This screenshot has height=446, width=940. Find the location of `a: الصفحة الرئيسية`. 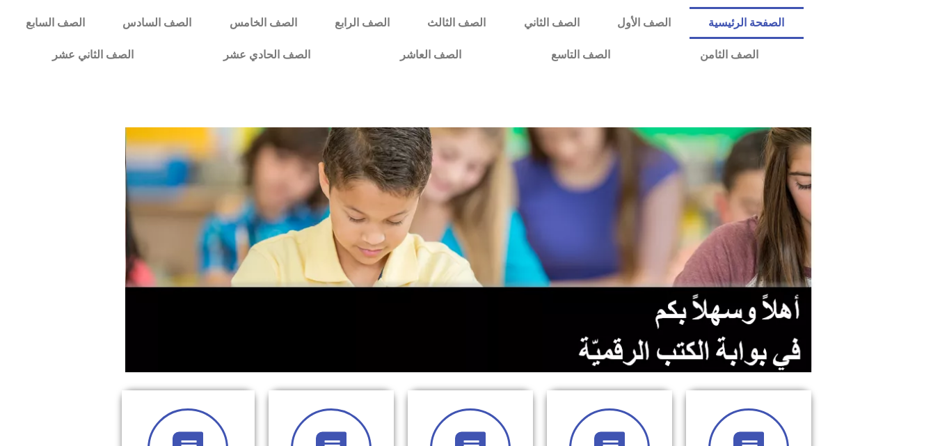

a: الصفحة الرئيسية is located at coordinates (746, 23).